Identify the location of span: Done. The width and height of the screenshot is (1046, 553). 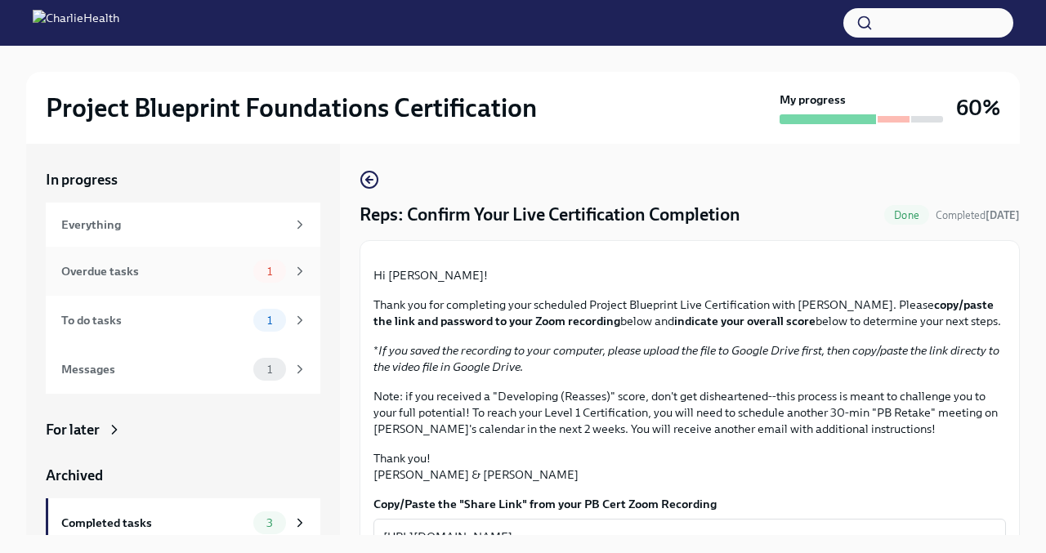
(906, 215).